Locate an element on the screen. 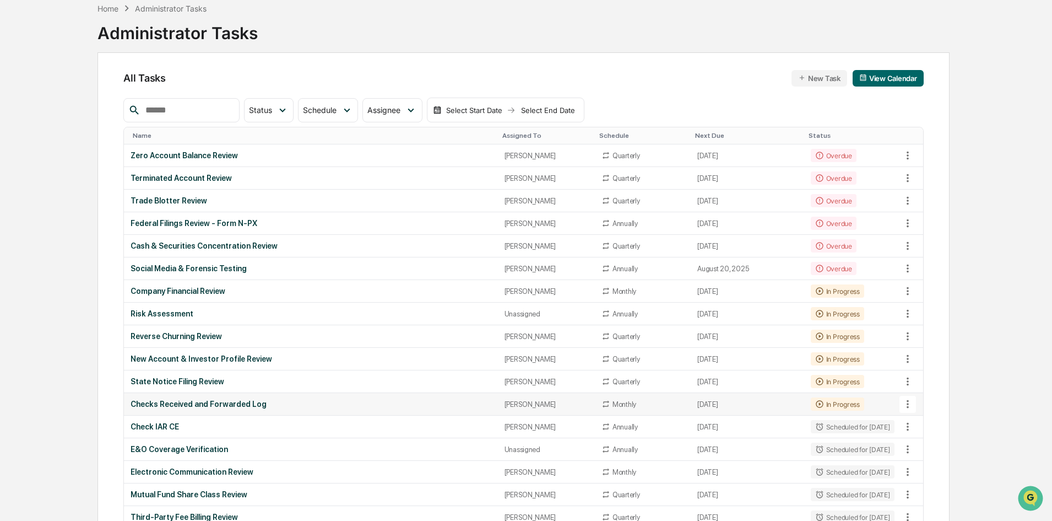 The image size is (1052, 521). div: Administrator Tasks is located at coordinates (177, 29).